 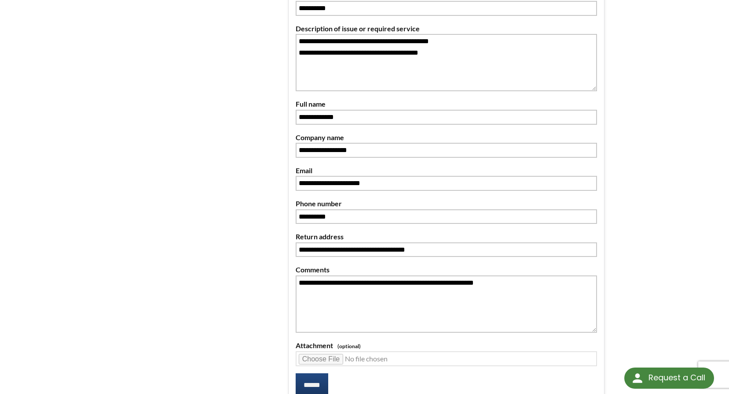 I want to click on label: Comments, so click(x=446, y=269).